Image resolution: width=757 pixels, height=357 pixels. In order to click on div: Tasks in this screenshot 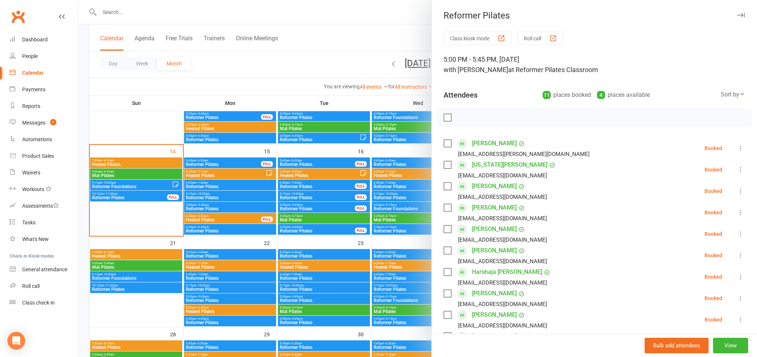, I will do `click(29, 222)`.